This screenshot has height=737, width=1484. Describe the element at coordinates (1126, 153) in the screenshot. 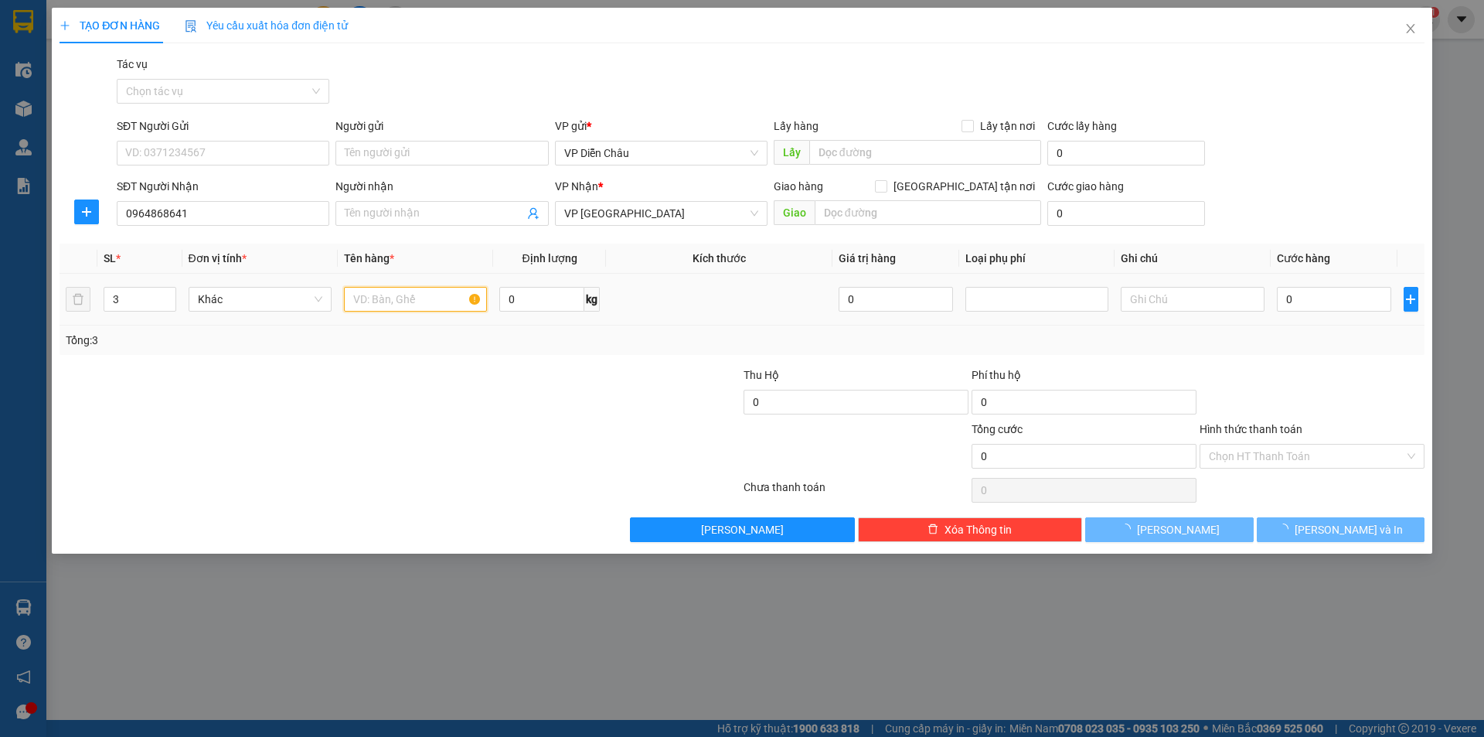

I see `input: Cước lấy hàng` at that location.